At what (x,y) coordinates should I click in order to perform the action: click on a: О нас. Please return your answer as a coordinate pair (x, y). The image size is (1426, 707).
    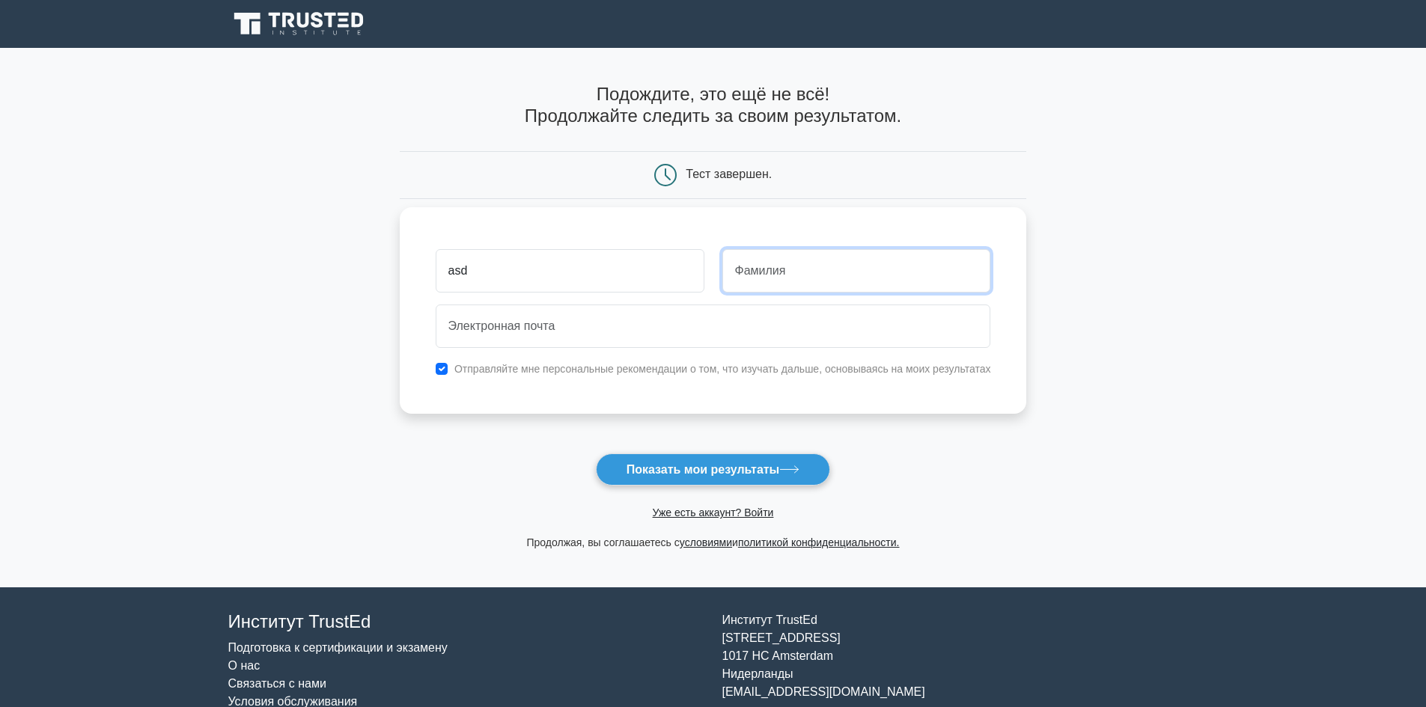
    Looking at the image, I should click on (244, 665).